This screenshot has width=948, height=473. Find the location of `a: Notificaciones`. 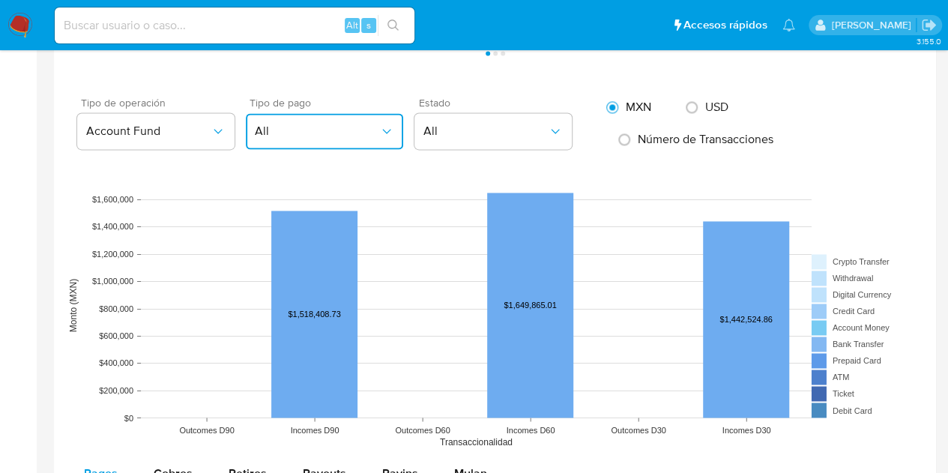

a: Notificaciones is located at coordinates (789, 25).